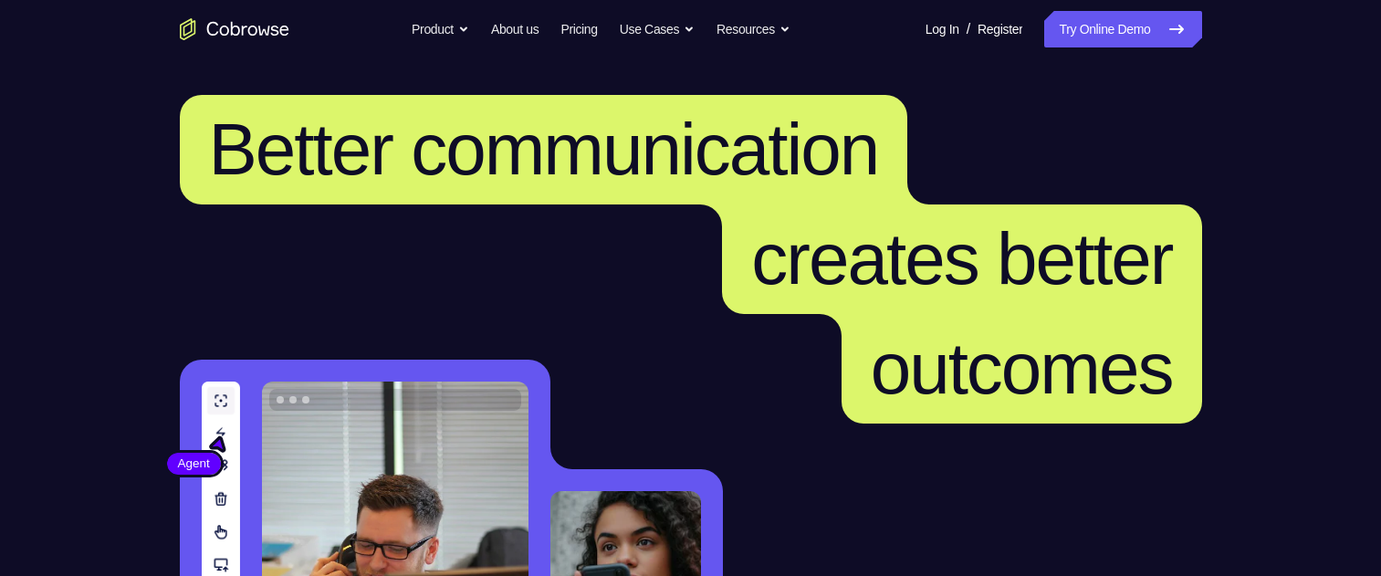  Describe the element at coordinates (1000, 29) in the screenshot. I see `a: Register` at that location.